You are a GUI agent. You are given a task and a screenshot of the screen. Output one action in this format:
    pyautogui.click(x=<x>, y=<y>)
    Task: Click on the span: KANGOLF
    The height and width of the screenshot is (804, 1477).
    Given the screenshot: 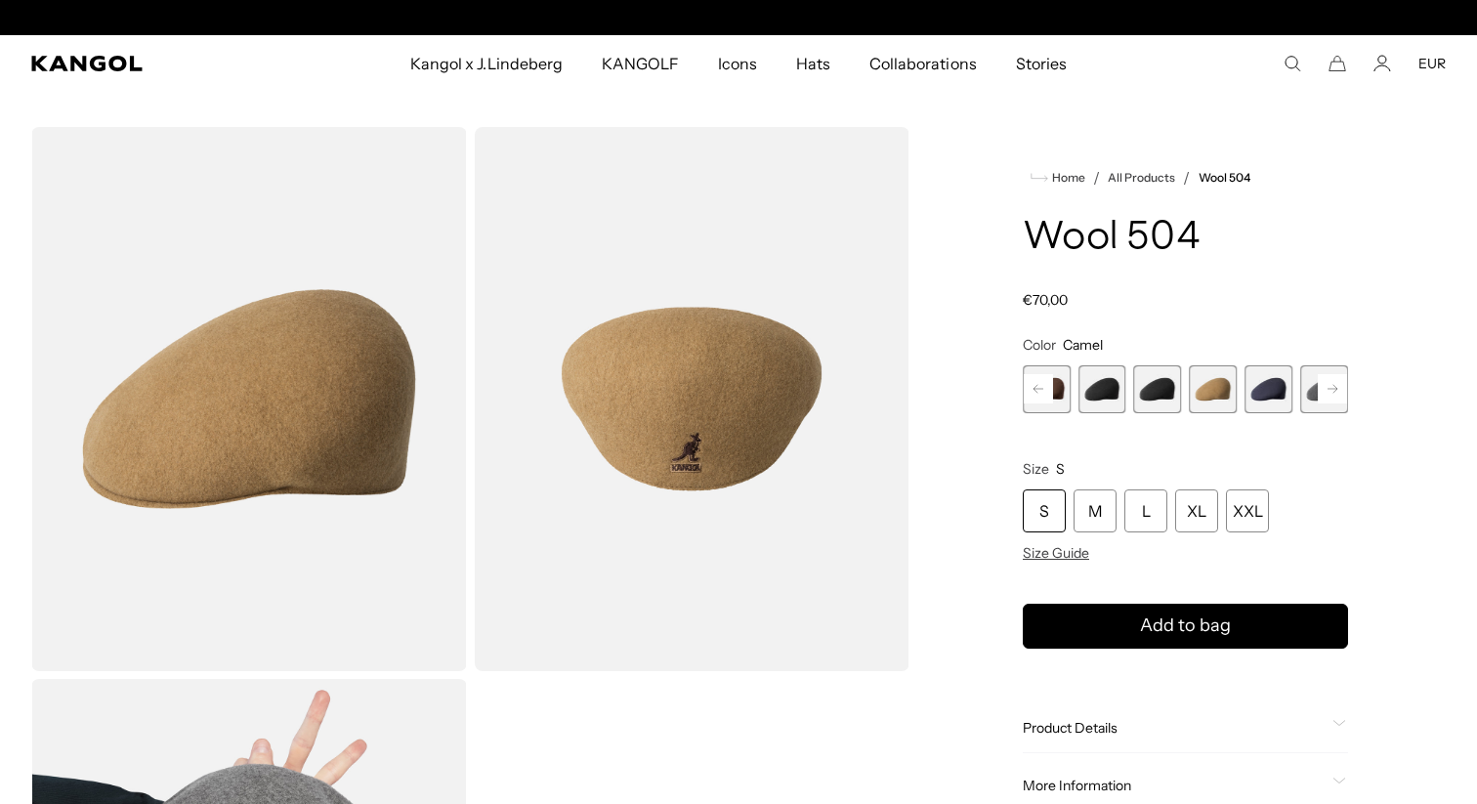 What is the action you would take?
    pyautogui.click(x=640, y=64)
    